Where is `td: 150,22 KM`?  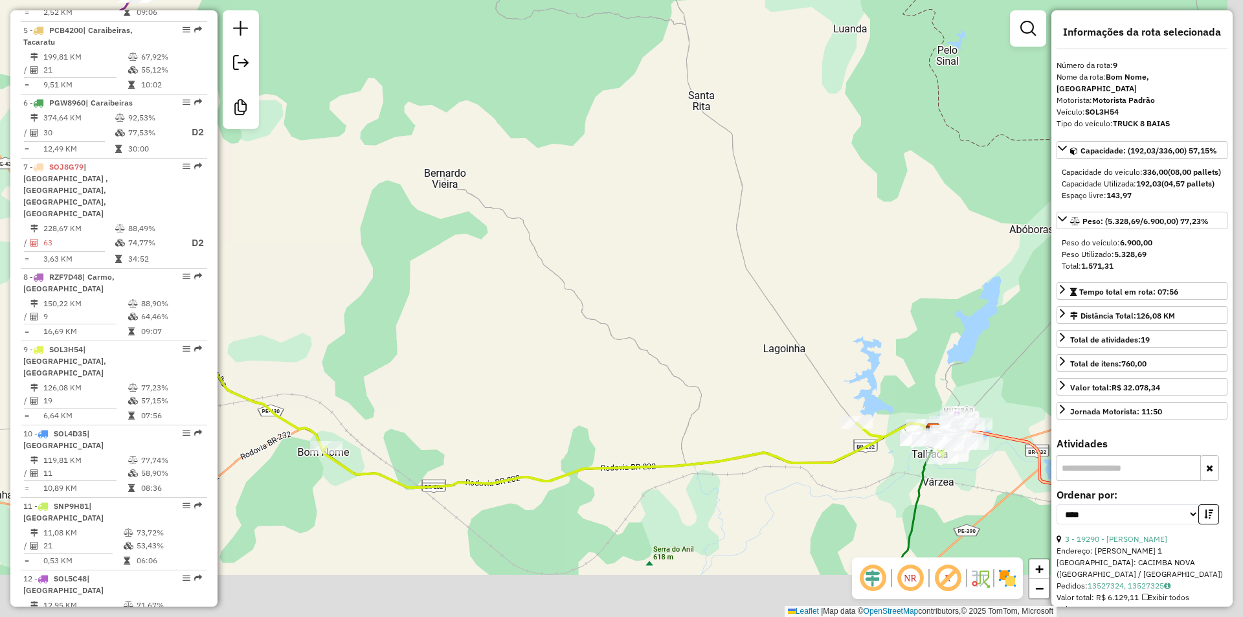 td: 150,22 KM is located at coordinates (85, 304).